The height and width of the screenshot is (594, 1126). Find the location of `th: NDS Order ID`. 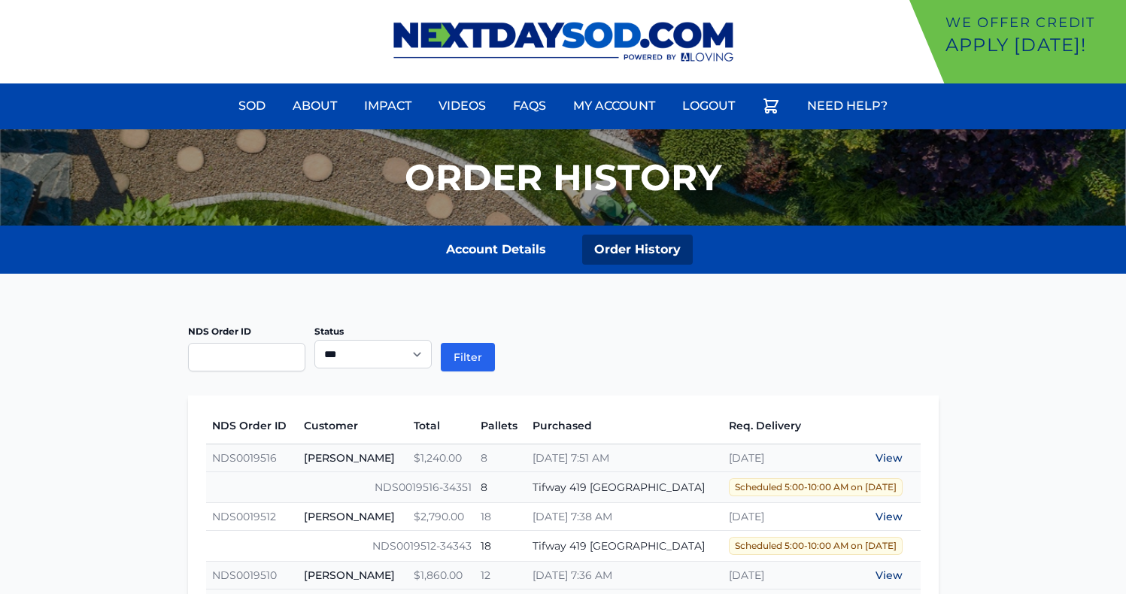

th: NDS Order ID is located at coordinates (252, 426).